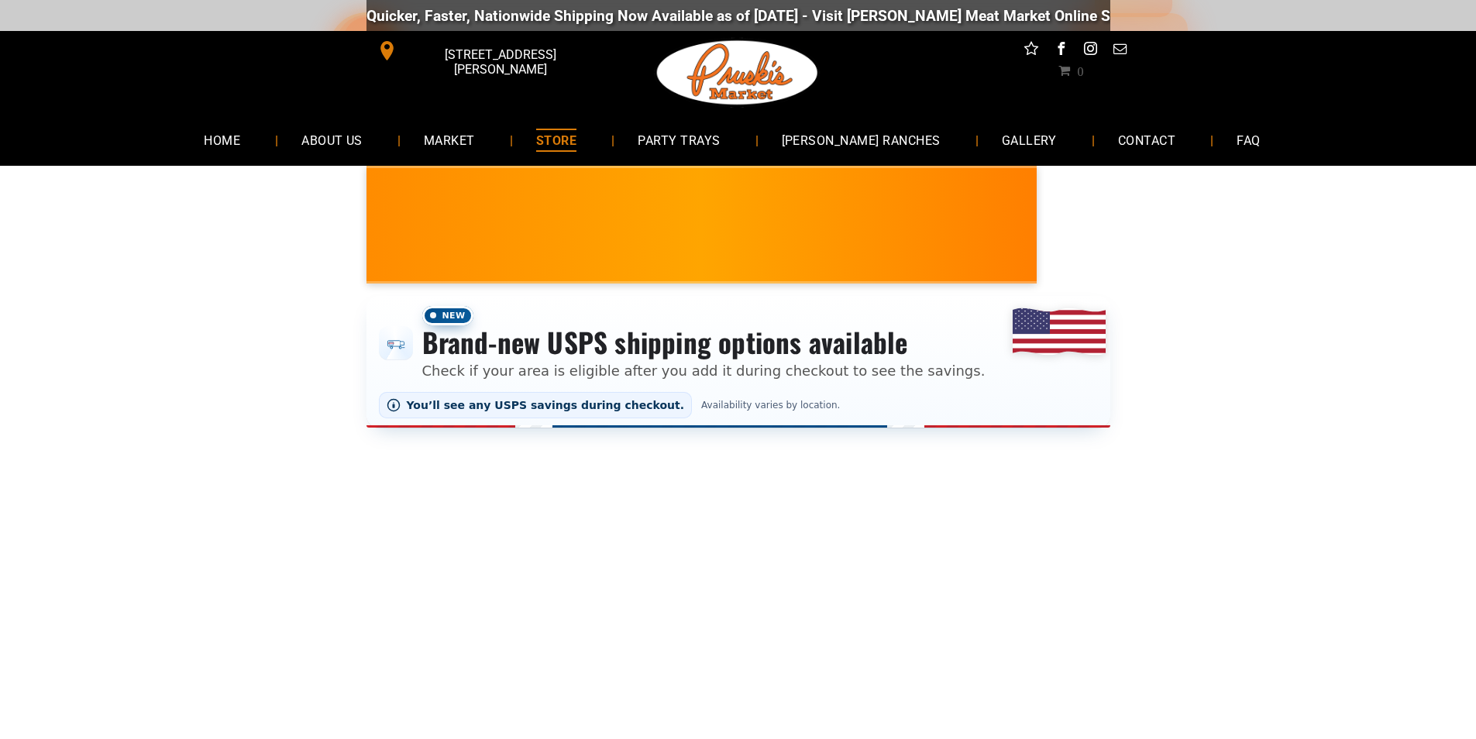 Image resolution: width=1476 pixels, height=739 pixels. I want to click on a: FAQ, so click(1248, 139).